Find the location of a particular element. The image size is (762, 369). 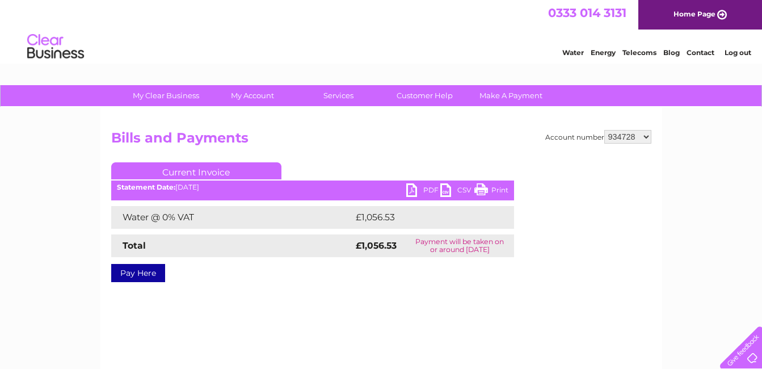

a: Energy is located at coordinates (603, 52).